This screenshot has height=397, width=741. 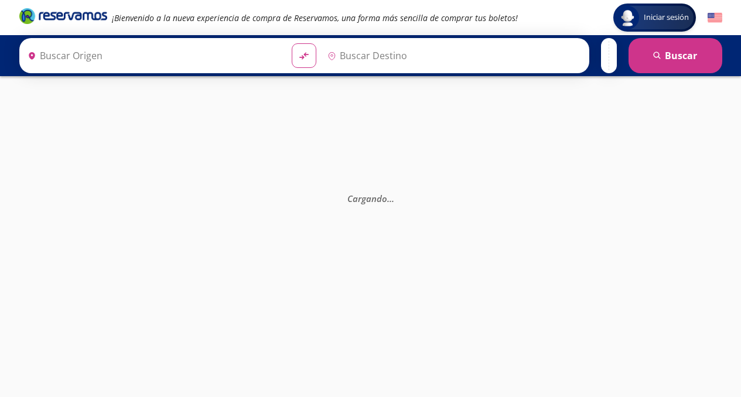 What do you see at coordinates (63, 16) in the screenshot?
I see `i: Brand Logo` at bounding box center [63, 16].